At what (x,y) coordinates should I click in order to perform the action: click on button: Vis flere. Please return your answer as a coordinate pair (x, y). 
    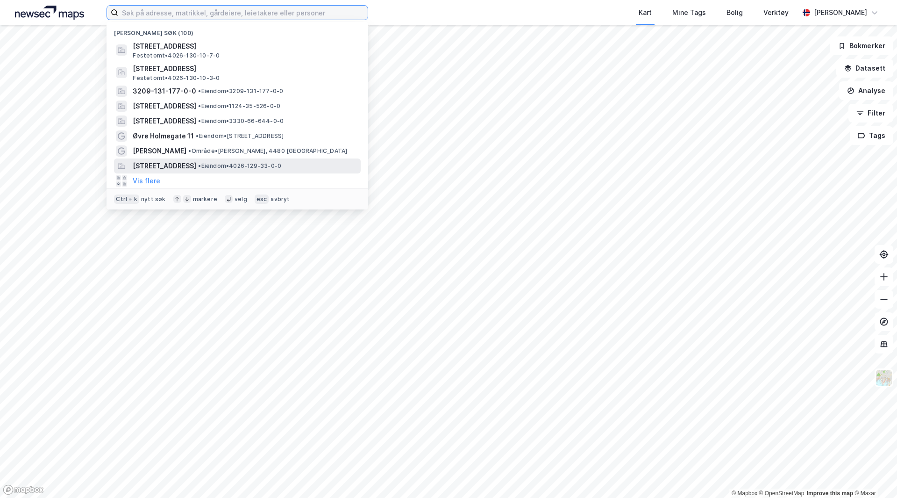
    Looking at the image, I should click on (146, 181).